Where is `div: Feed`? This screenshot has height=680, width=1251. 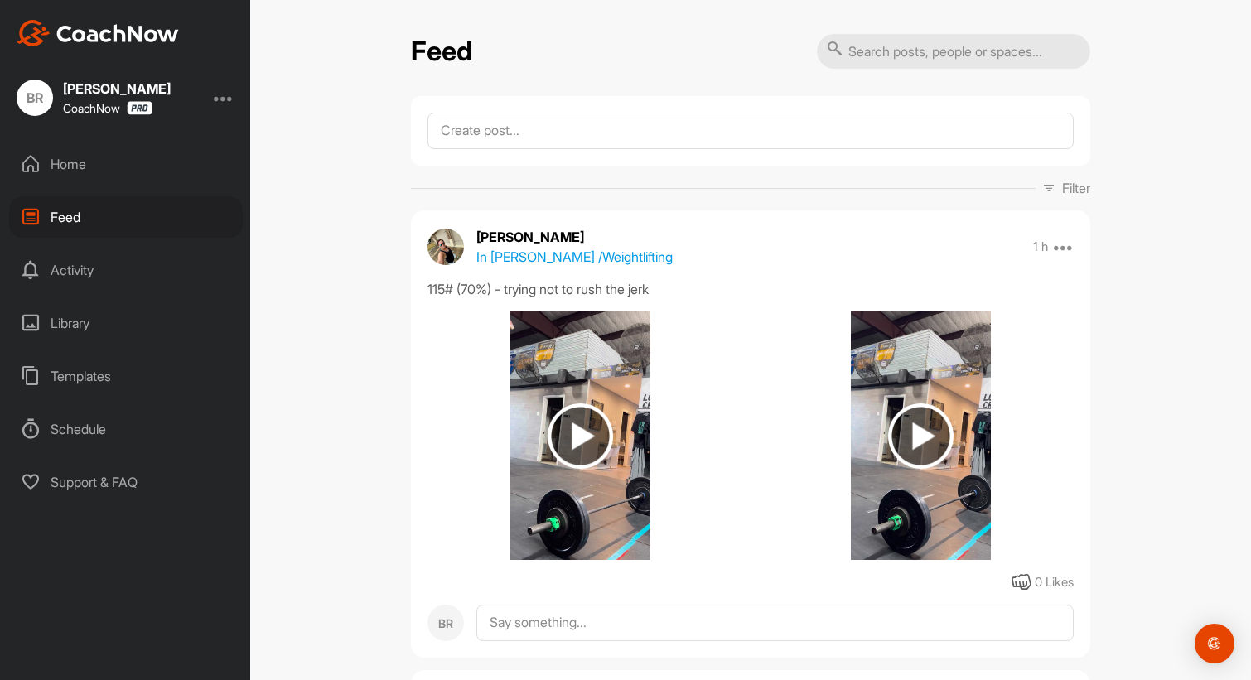
div: Feed is located at coordinates (126, 217).